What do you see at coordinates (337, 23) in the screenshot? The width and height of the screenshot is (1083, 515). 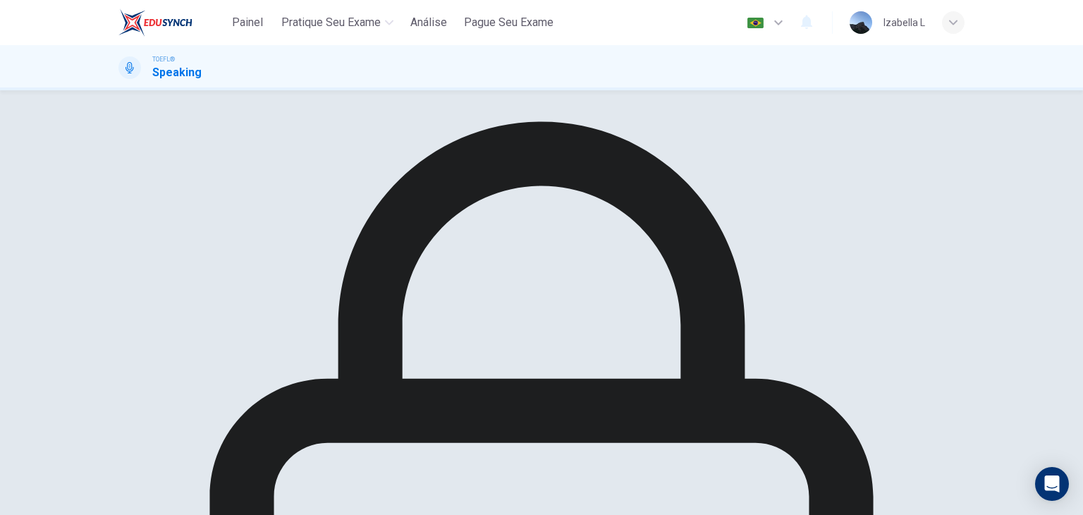 I see `button: Pratique seu exame` at bounding box center [337, 23].